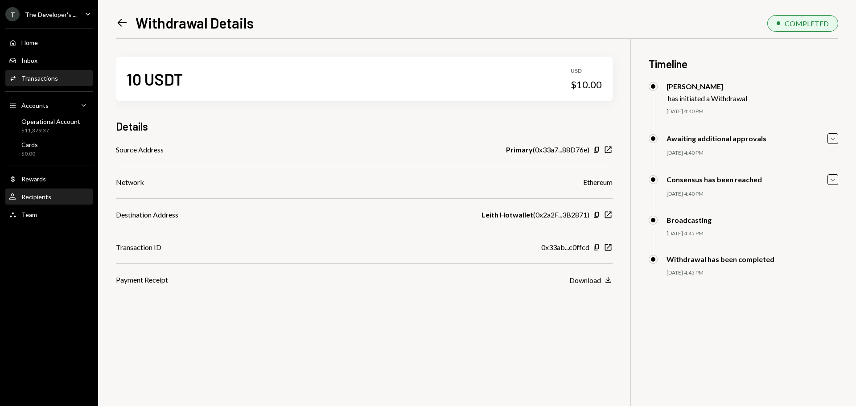  What do you see at coordinates (33, 179) in the screenshot?
I see `div: Rewards` at bounding box center [33, 179].